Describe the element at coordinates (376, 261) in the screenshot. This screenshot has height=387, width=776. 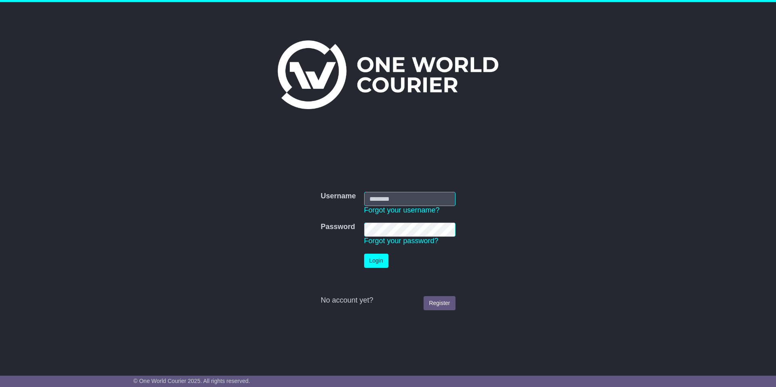
I see `button: Login` at that location.